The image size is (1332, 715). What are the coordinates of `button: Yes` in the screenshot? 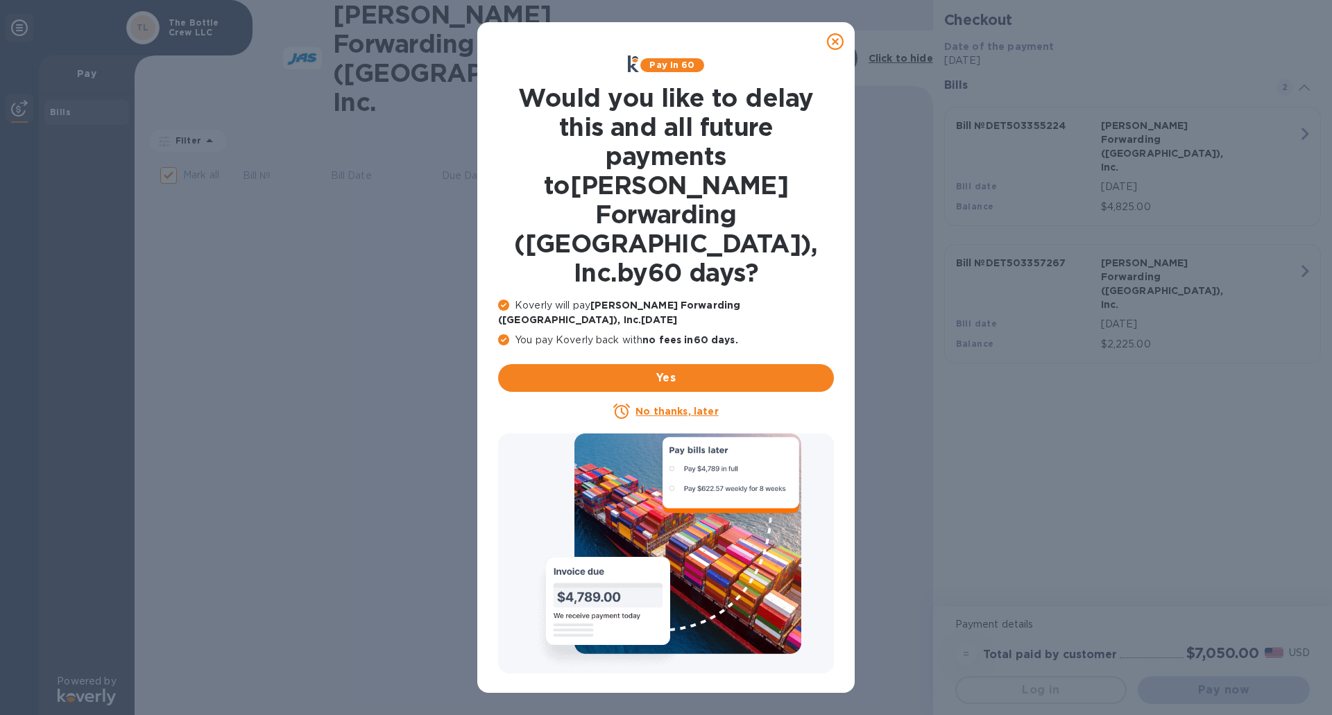 It's located at (666, 378).